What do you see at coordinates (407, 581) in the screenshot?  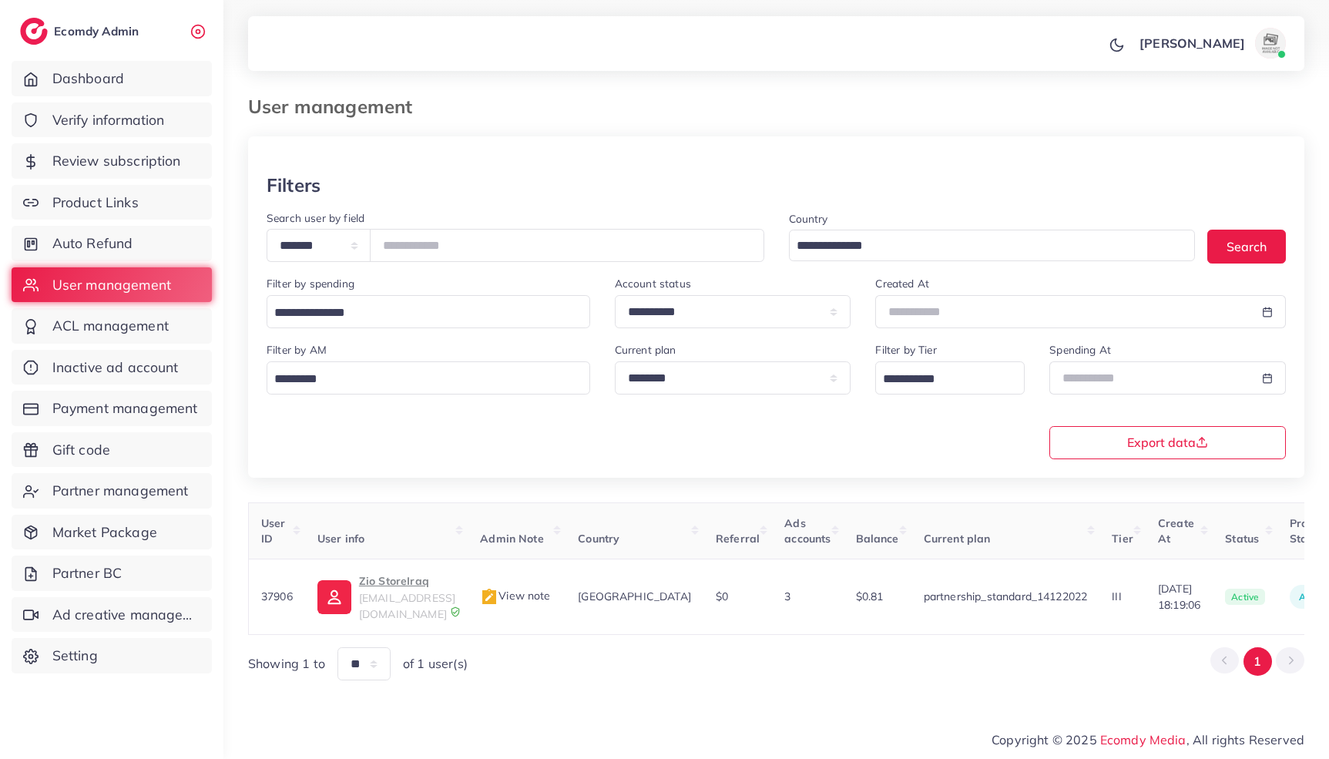 I see `p: Zio StoreIraq` at bounding box center [407, 581].